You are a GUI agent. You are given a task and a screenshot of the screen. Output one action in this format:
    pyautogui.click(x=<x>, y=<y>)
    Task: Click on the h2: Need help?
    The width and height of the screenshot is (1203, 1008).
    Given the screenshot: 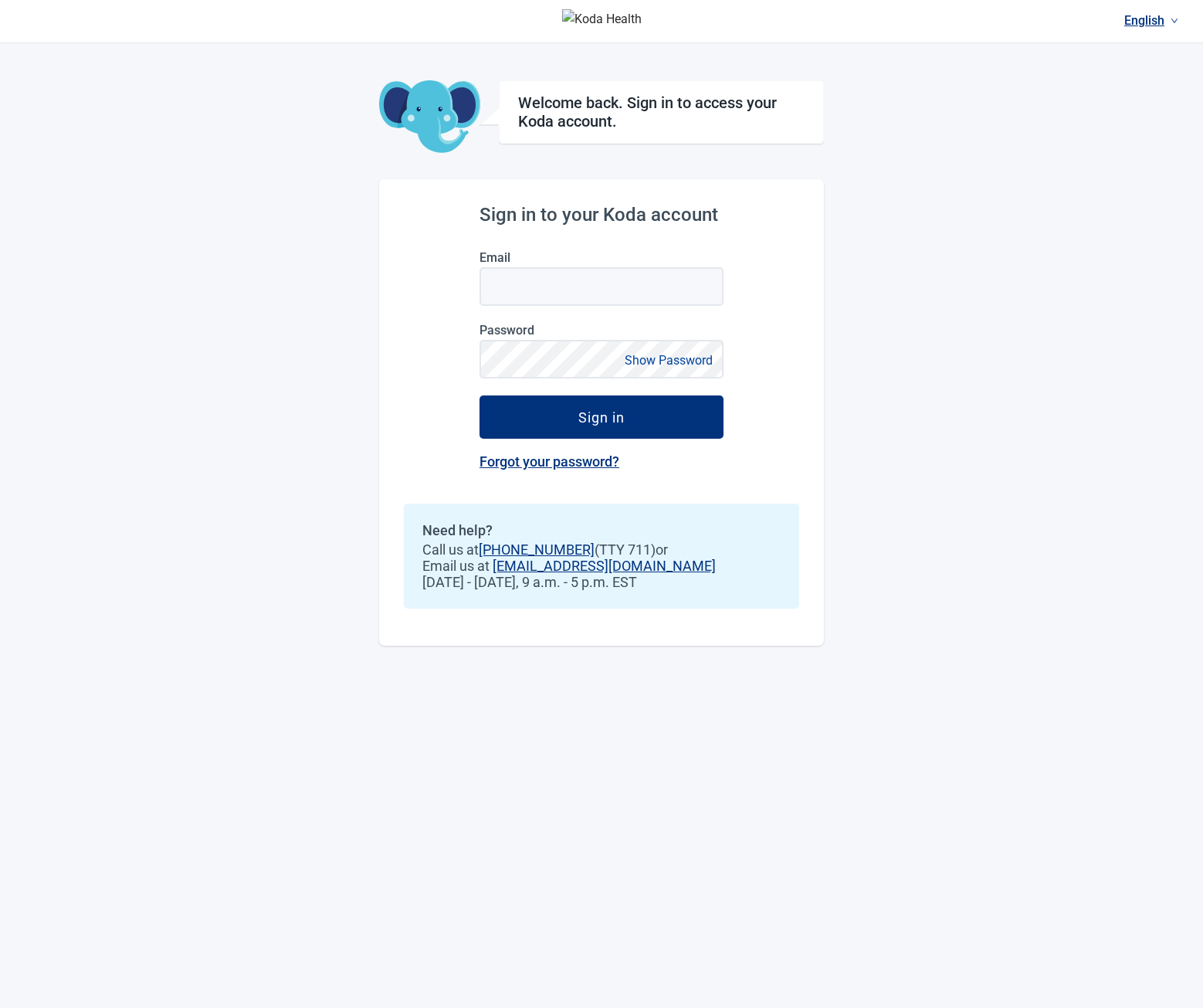 What is the action you would take?
    pyautogui.click(x=602, y=530)
    